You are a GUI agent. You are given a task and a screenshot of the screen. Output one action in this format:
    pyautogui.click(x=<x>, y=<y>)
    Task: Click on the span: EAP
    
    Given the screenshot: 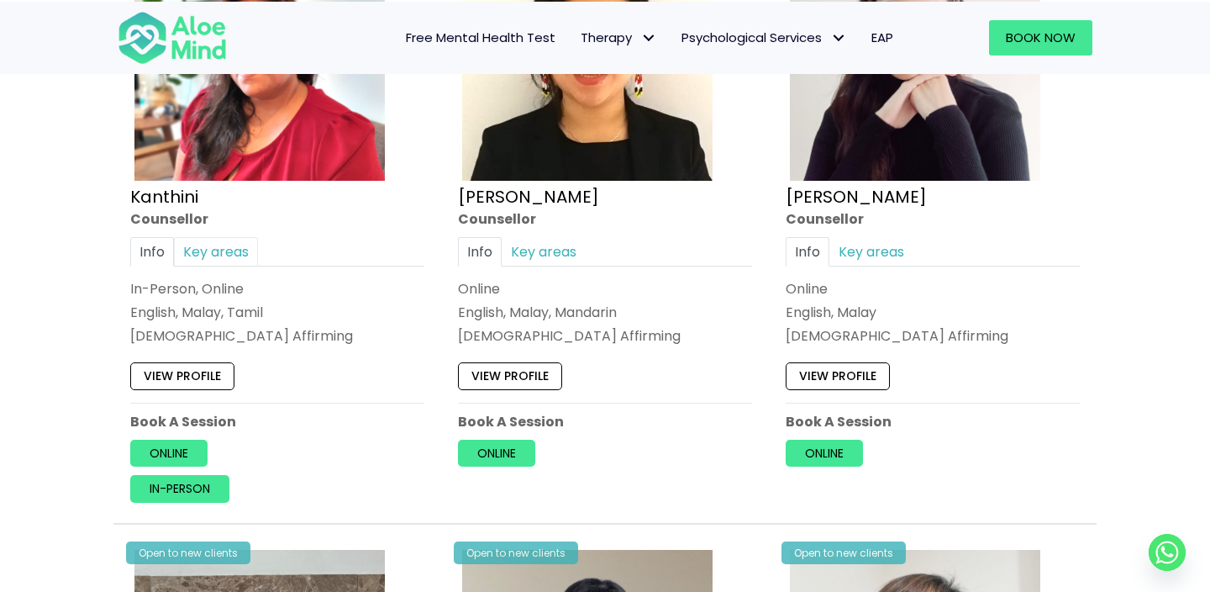 What is the action you would take?
    pyautogui.click(x=882, y=37)
    